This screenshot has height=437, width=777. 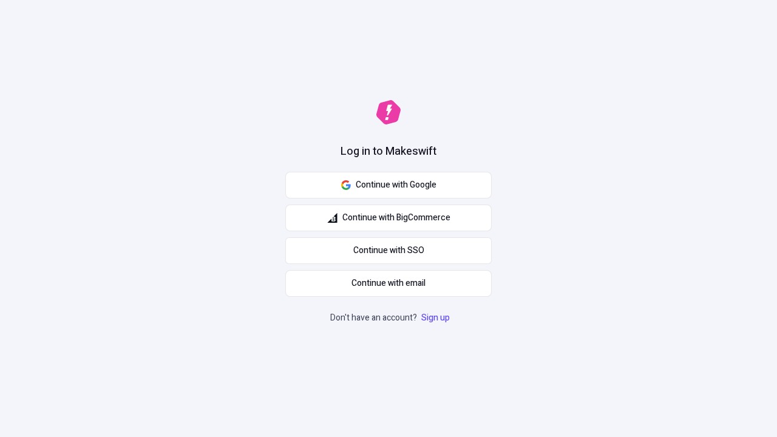 I want to click on button: Continue with email, so click(x=388, y=283).